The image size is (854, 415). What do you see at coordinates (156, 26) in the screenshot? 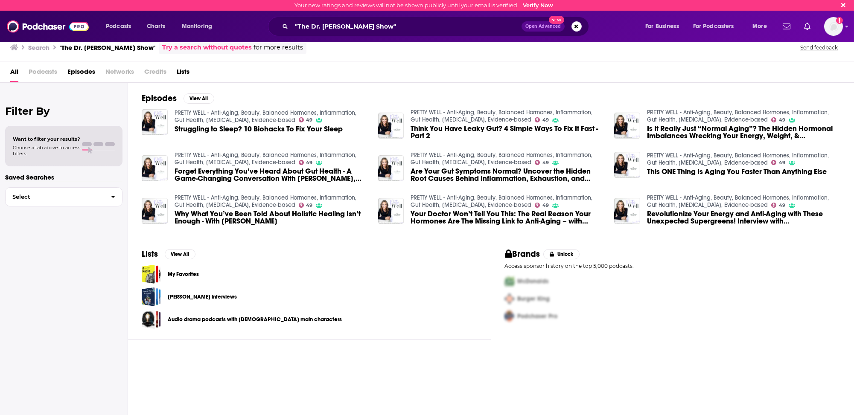
I see `span: Charts` at bounding box center [156, 26].